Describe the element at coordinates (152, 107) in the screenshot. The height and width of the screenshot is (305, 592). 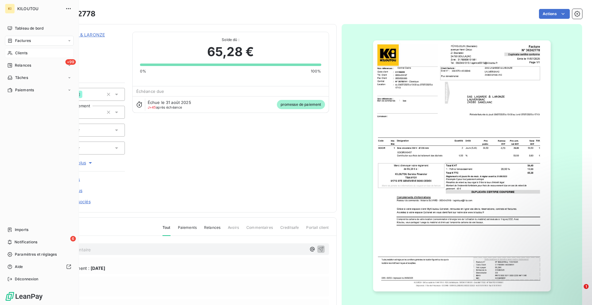
I see `span: J+45` at that location.